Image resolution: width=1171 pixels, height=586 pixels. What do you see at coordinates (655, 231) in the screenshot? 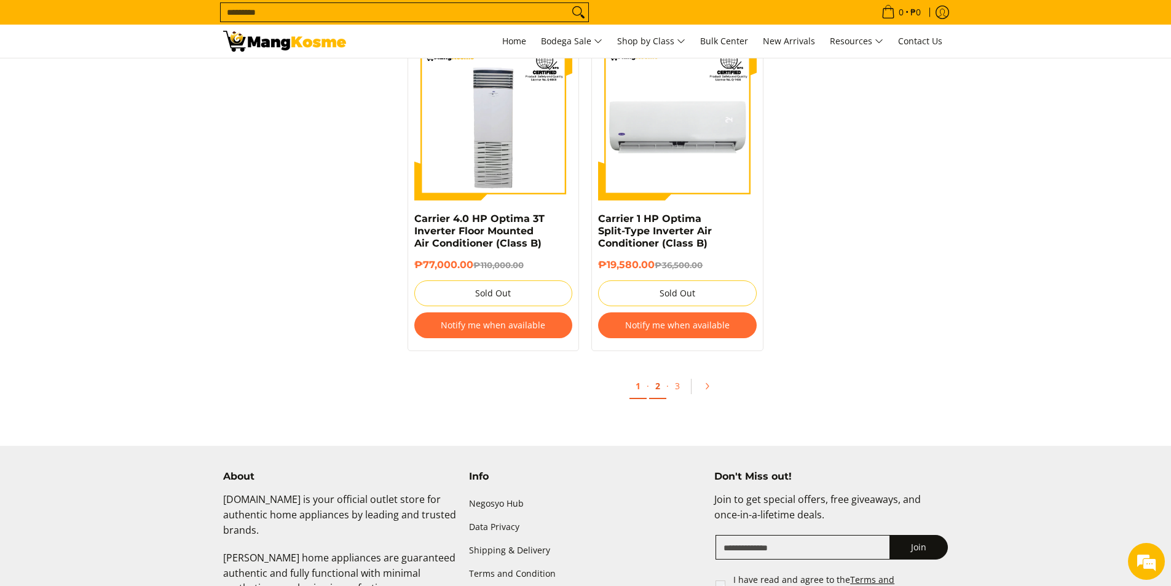
I see `a: Carrier 1 HP Optima Split-Type Inverter Air Conditioner (Class B)` at bounding box center [655, 231].